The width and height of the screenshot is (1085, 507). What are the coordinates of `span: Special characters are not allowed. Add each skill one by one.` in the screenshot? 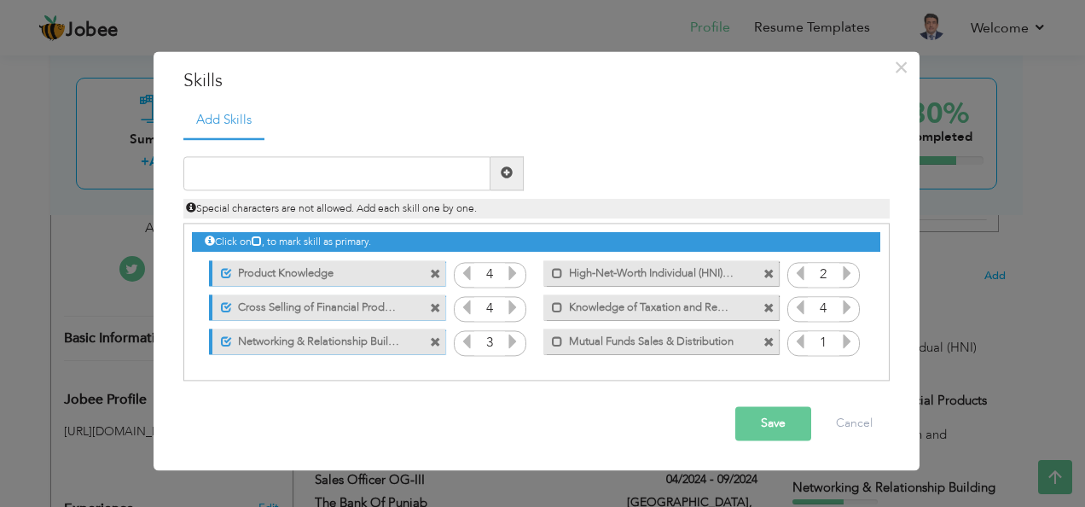 It's located at (331, 208).